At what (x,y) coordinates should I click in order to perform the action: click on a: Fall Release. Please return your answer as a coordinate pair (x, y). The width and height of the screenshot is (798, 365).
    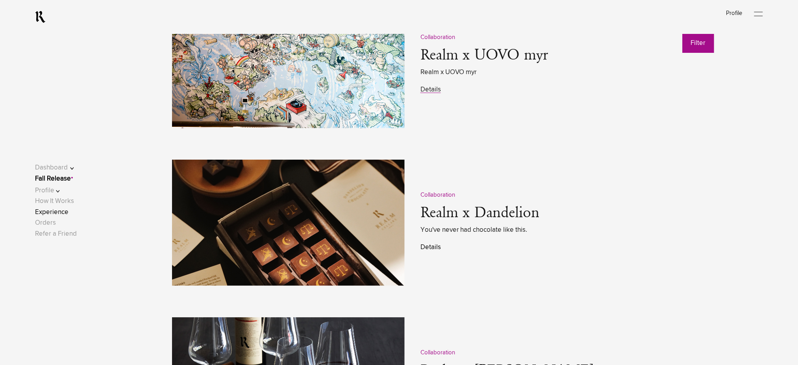
    Looking at the image, I should click on (53, 178).